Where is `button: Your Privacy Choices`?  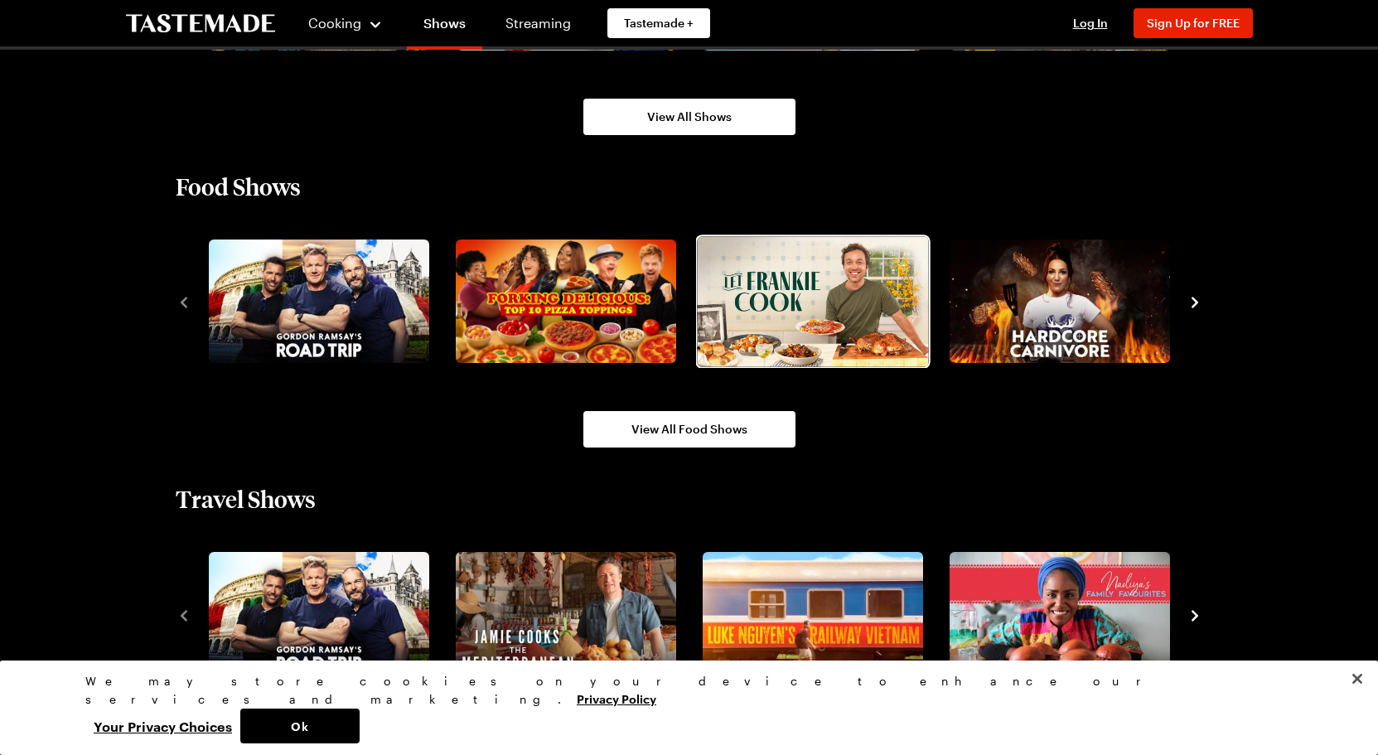 button: Your Privacy Choices is located at coordinates (162, 726).